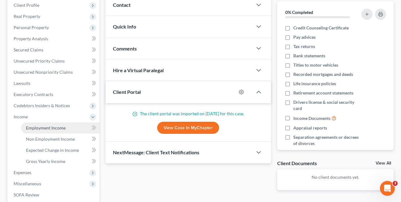  What do you see at coordinates (383, 163) in the screenshot?
I see `a: View All` at bounding box center [383, 163].